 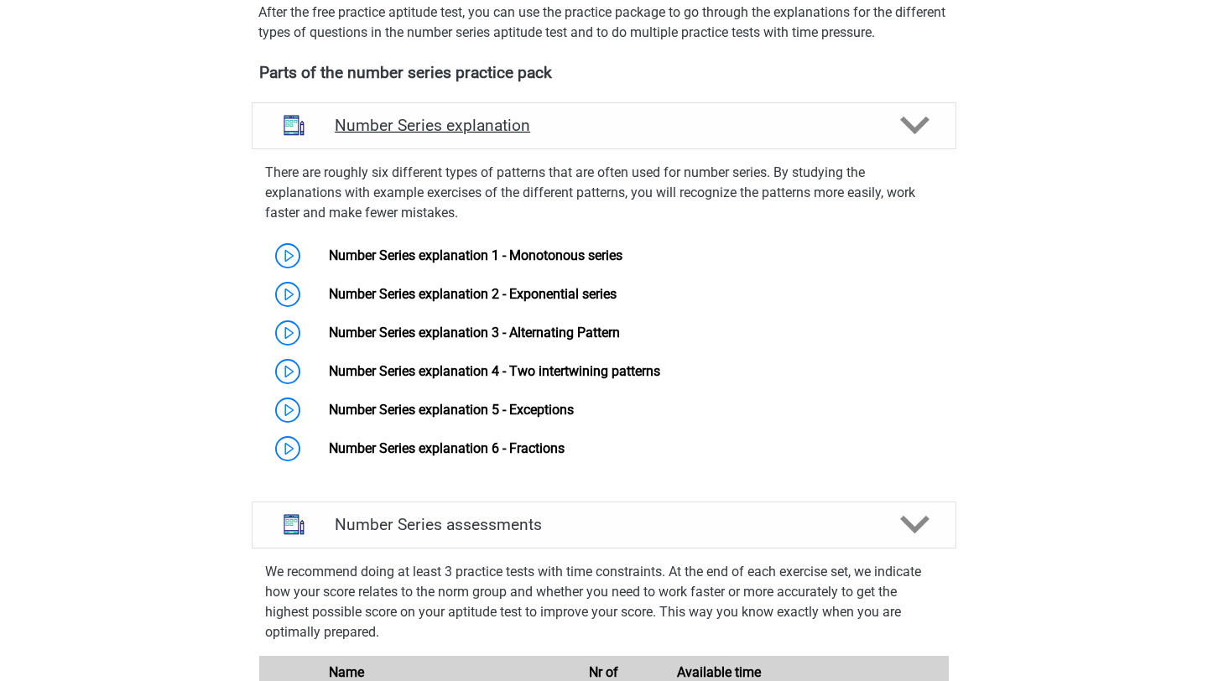 I want to click on div: After the free practice aptitude test, you can use the practice package to go through the explana..., so click(x=604, y=23).